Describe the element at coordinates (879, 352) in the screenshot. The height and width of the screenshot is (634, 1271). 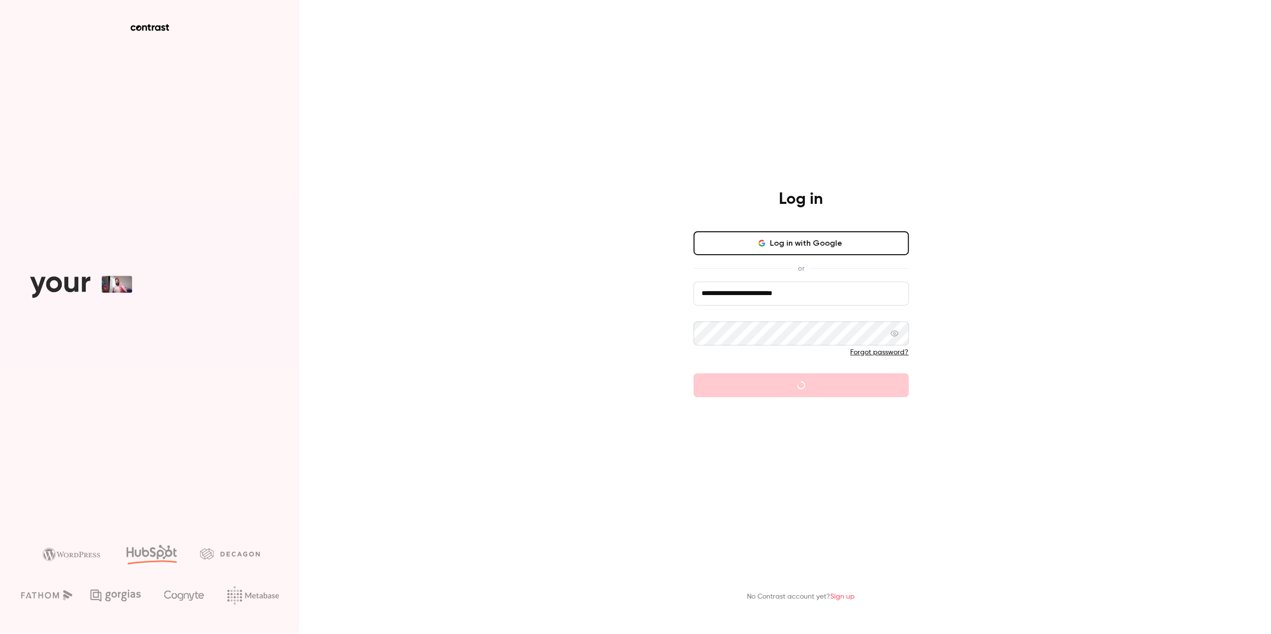
I see `a: Forgot password?` at that location.